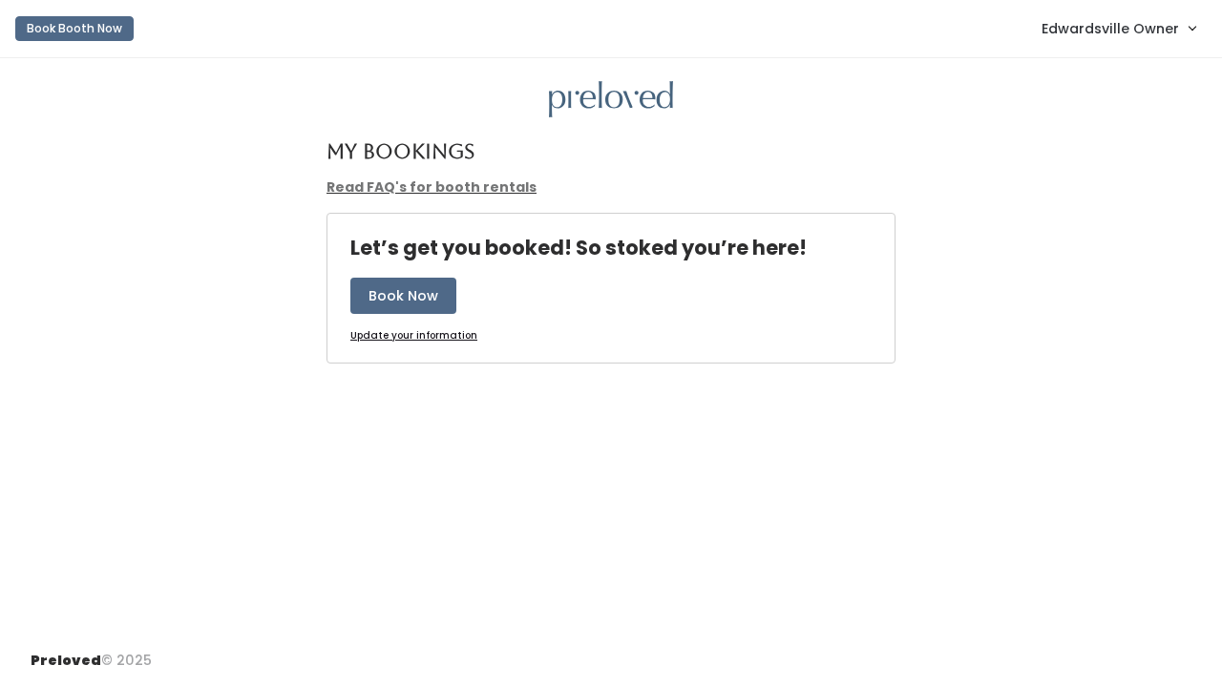  I want to click on h4: My Bookings, so click(400, 151).